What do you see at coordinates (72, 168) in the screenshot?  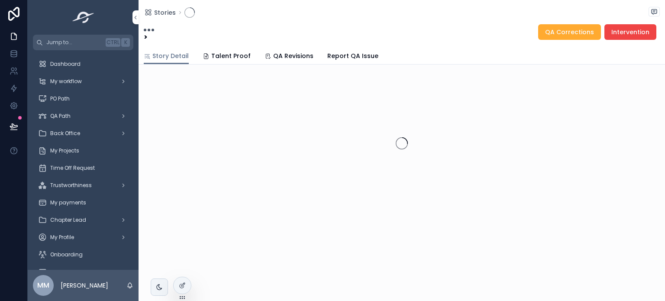 I see `span: Time Off Request` at bounding box center [72, 168].